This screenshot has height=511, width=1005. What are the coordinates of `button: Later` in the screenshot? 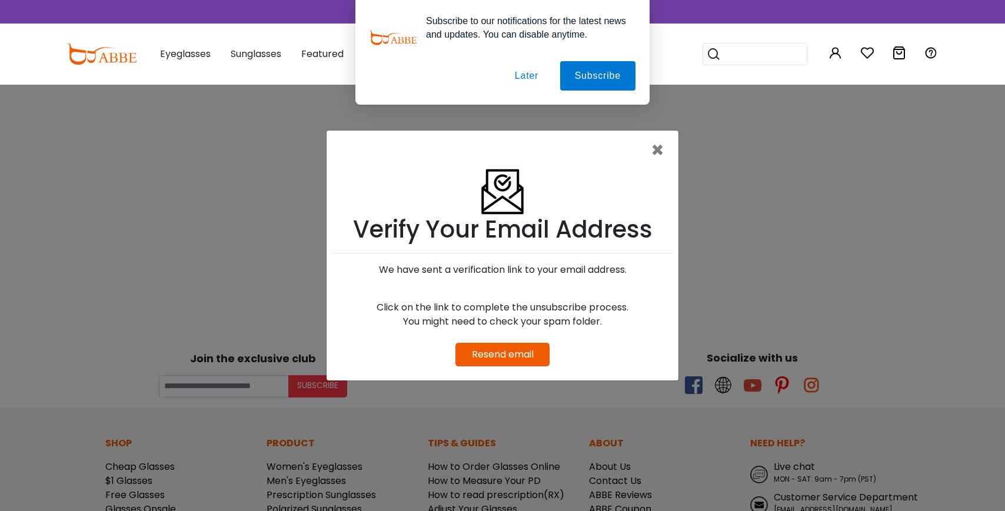 It's located at (527, 76).